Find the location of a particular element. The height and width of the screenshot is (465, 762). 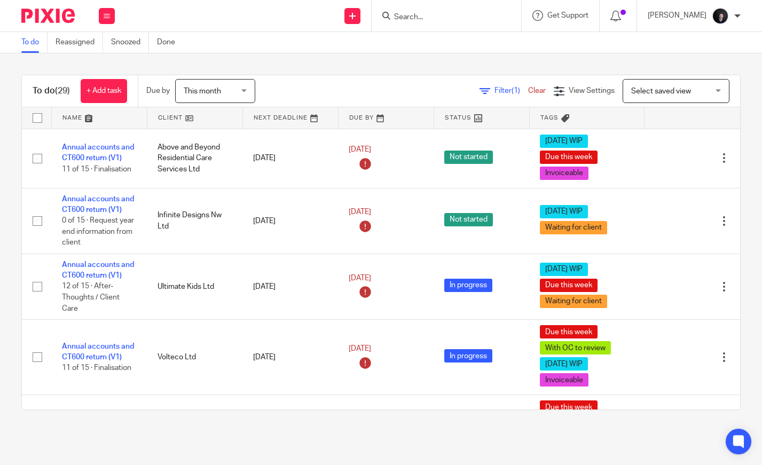

td: ENERVATE RENOVATIONS LTD is located at coordinates (194, 425).